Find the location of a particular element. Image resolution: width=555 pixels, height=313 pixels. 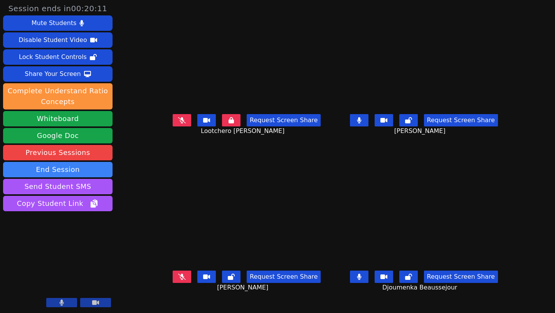

button: Whiteboard is located at coordinates (58, 119).